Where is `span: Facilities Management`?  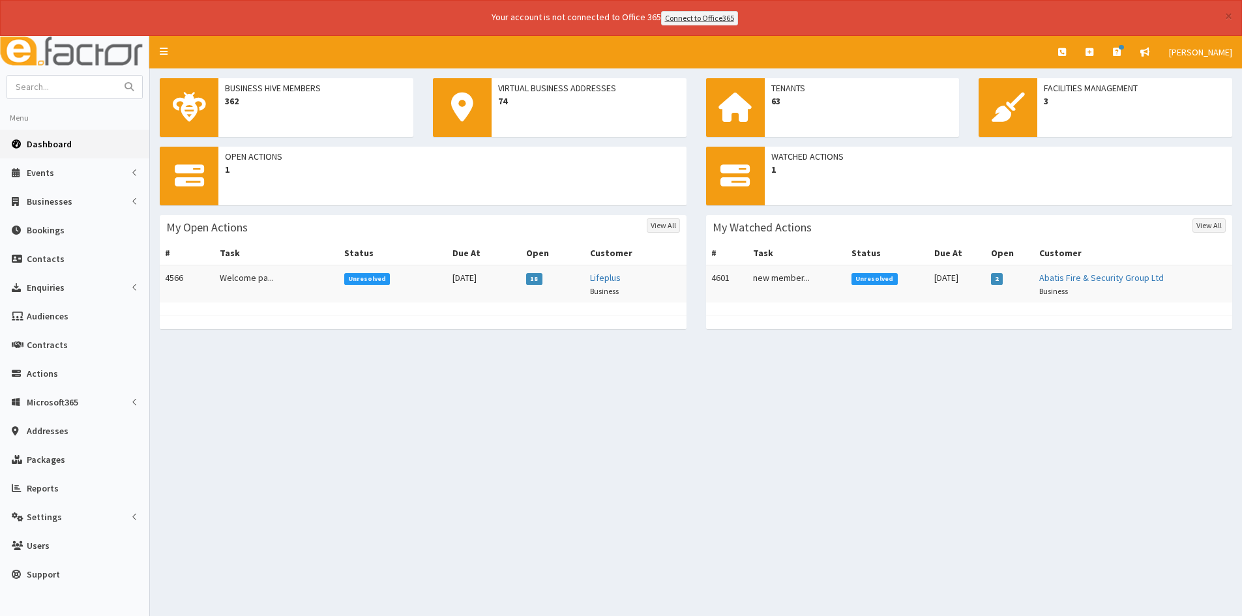
span: Facilities Management is located at coordinates (1134, 88).